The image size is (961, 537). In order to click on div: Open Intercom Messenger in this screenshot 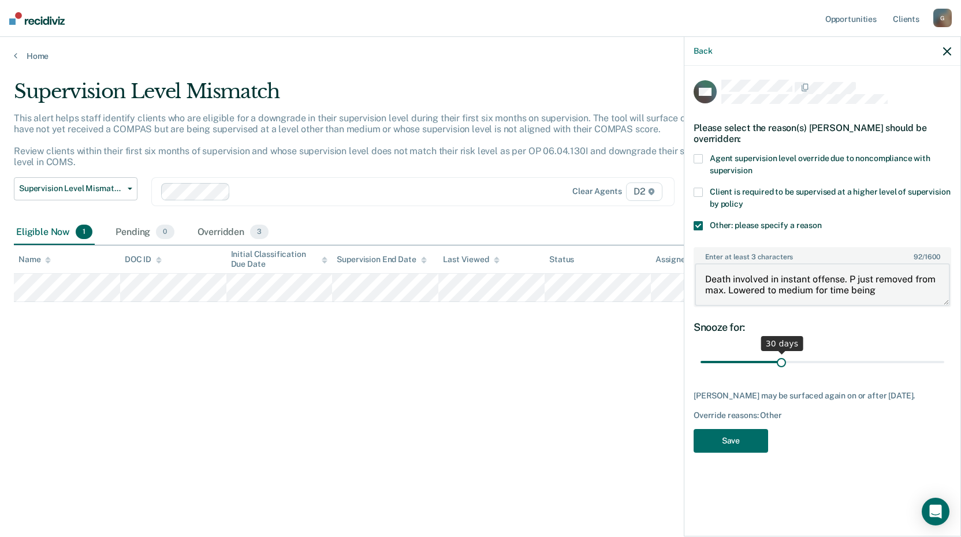, I will do `click(936, 512)`.